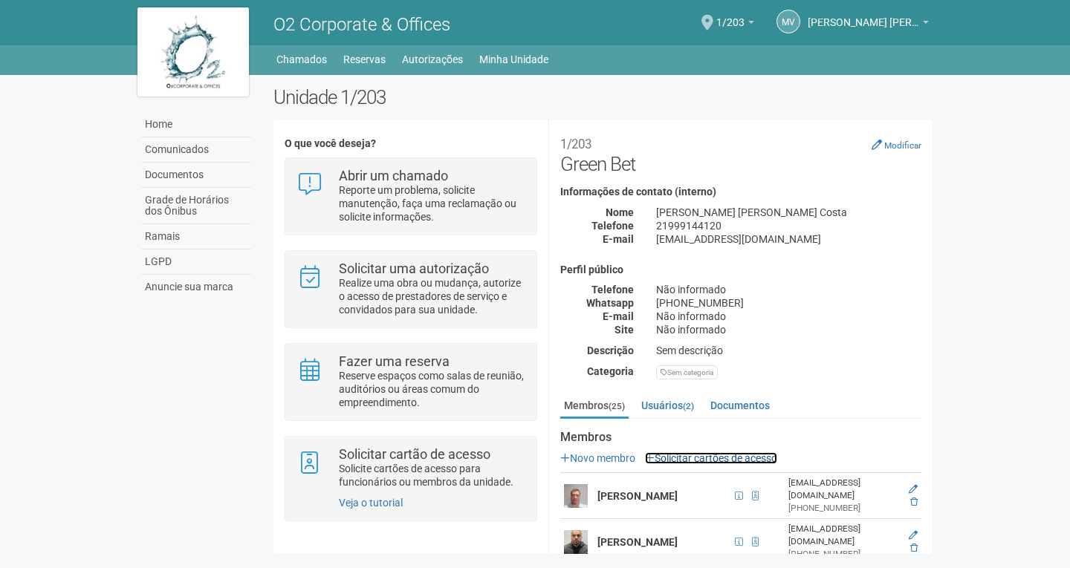  I want to click on span: 1/203, so click(730, 15).